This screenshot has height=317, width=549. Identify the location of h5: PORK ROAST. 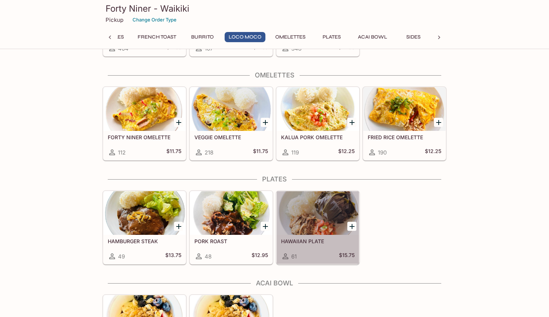
(231, 241).